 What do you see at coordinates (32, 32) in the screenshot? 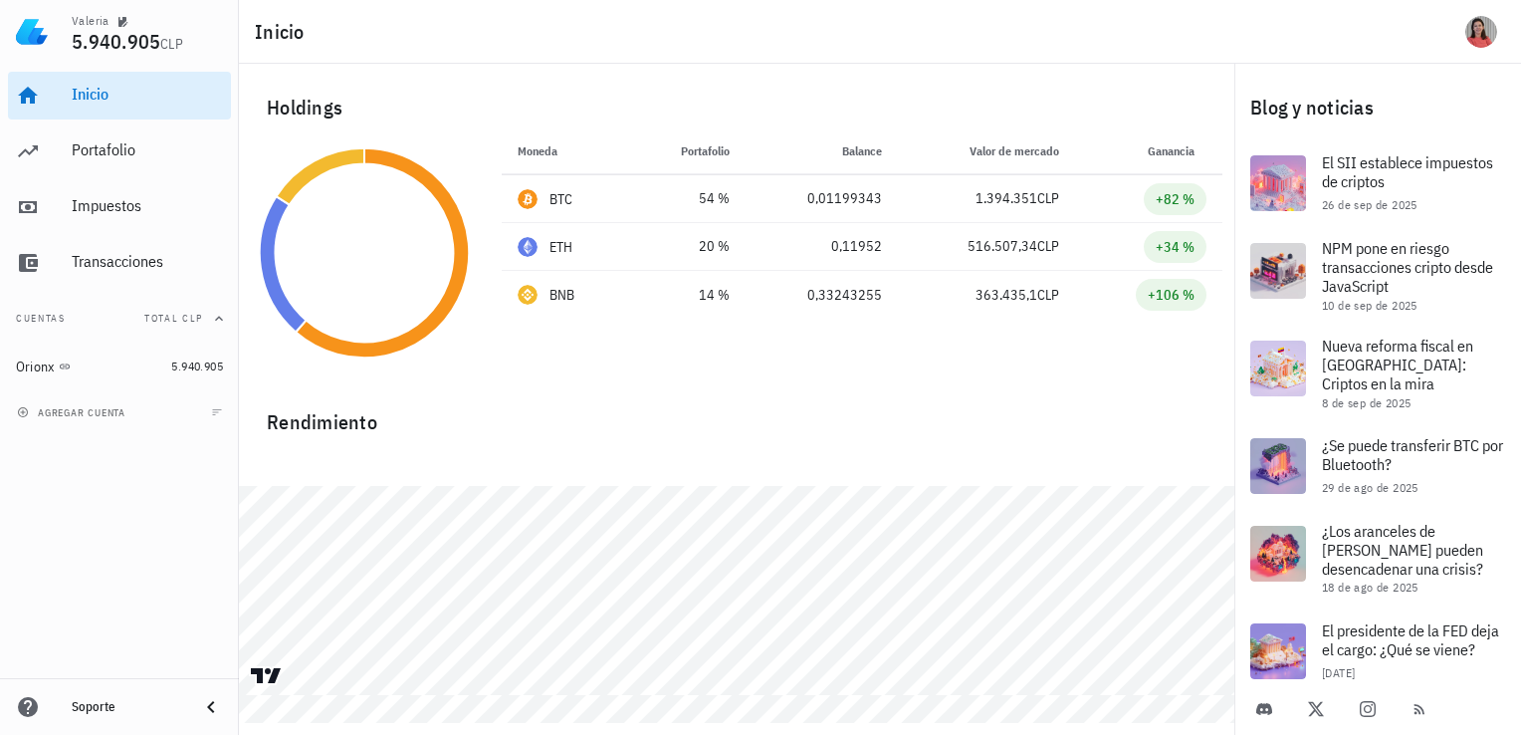
I see `img: LedgiFi` at bounding box center [32, 32].